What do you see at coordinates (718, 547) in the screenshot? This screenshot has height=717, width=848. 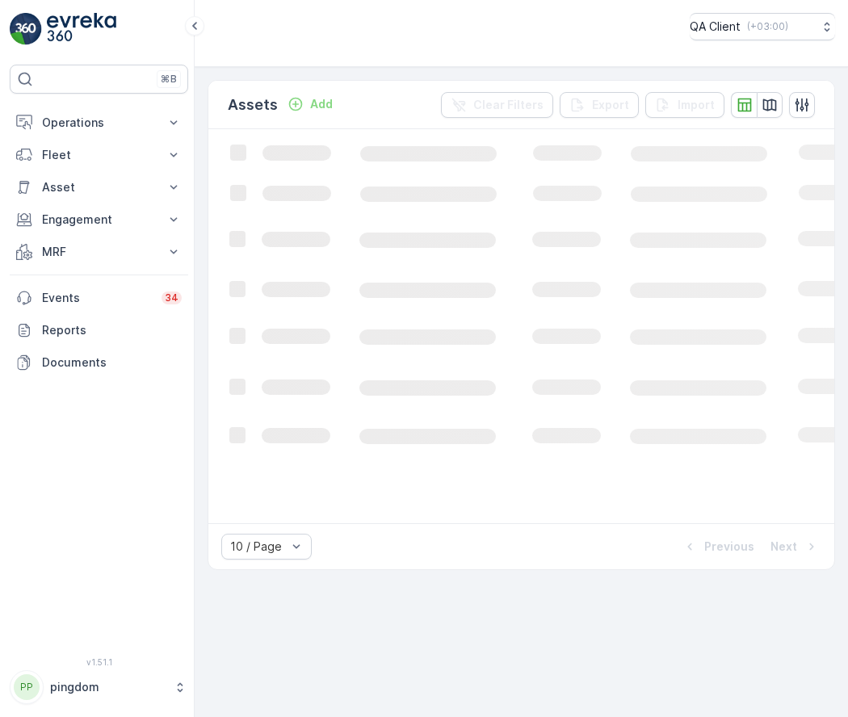 I see `button: Previous` at bounding box center [718, 547].